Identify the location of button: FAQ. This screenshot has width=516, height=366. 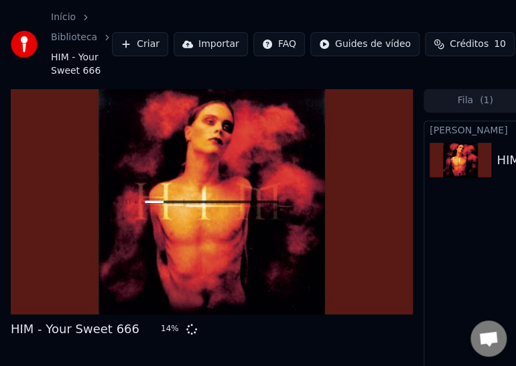
(279, 44).